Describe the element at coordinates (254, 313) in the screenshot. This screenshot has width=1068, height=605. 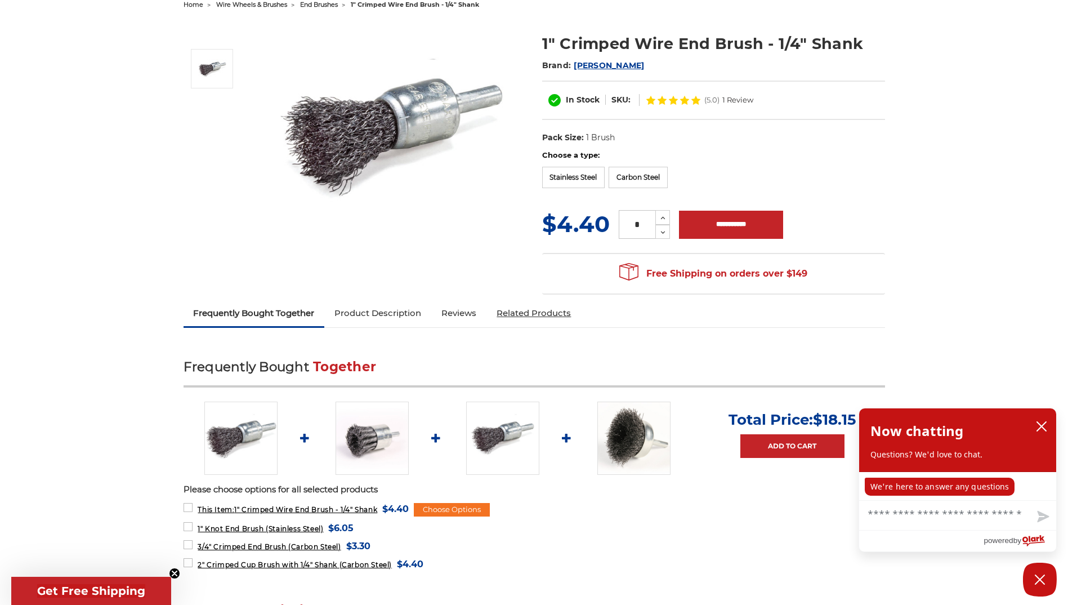
I see `a: Frequently Bought Together` at that location.